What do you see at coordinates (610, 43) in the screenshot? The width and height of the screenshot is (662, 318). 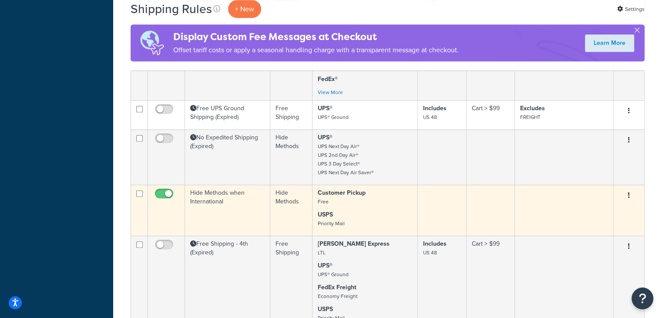 I see `a: Learn More` at bounding box center [610, 43].